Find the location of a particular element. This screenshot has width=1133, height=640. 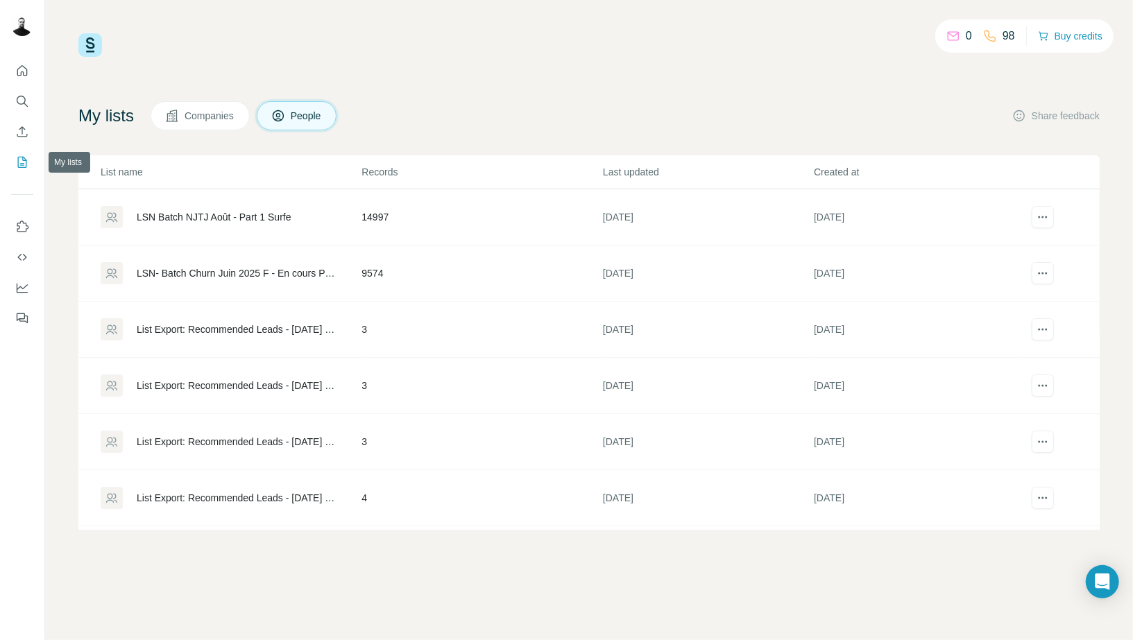

p: 0 is located at coordinates (968, 36).